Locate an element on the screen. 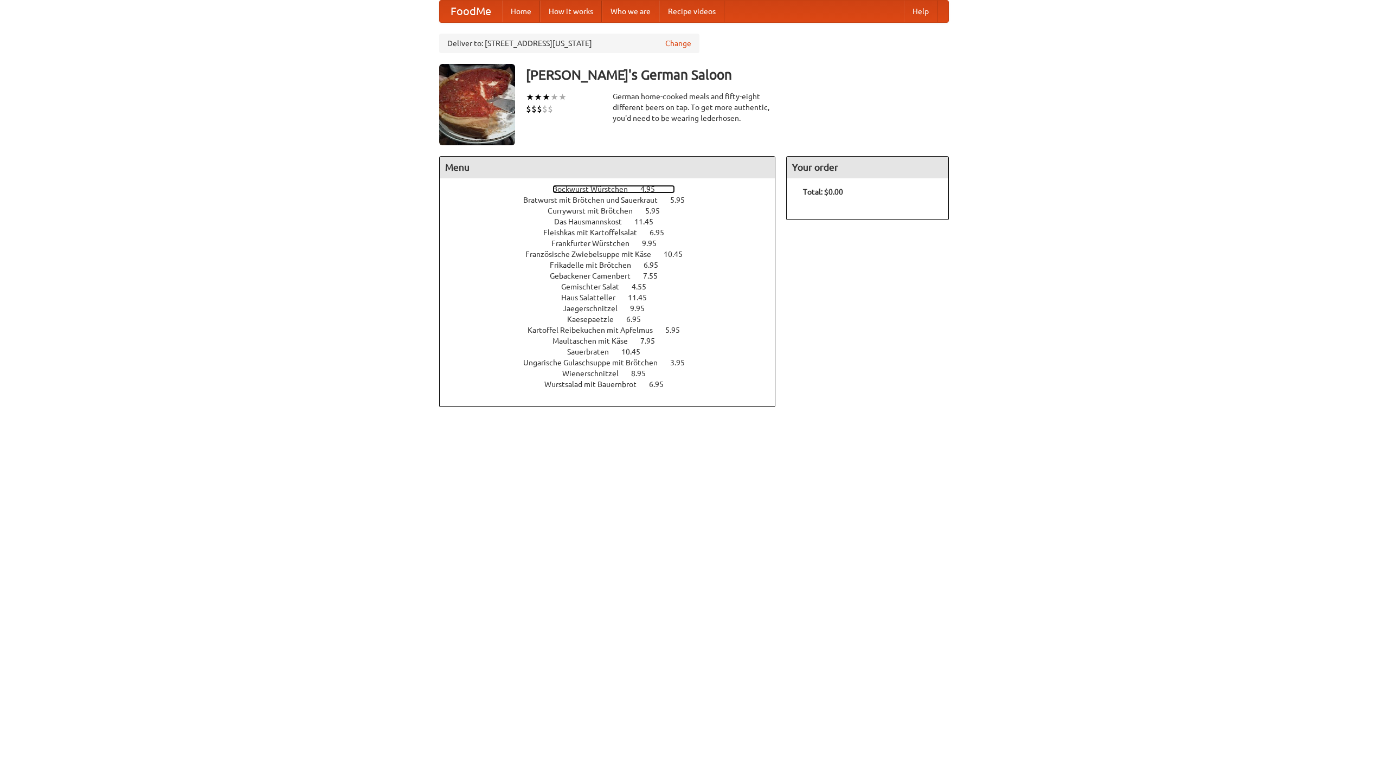  b: Total: $0.00 is located at coordinates (823, 192).